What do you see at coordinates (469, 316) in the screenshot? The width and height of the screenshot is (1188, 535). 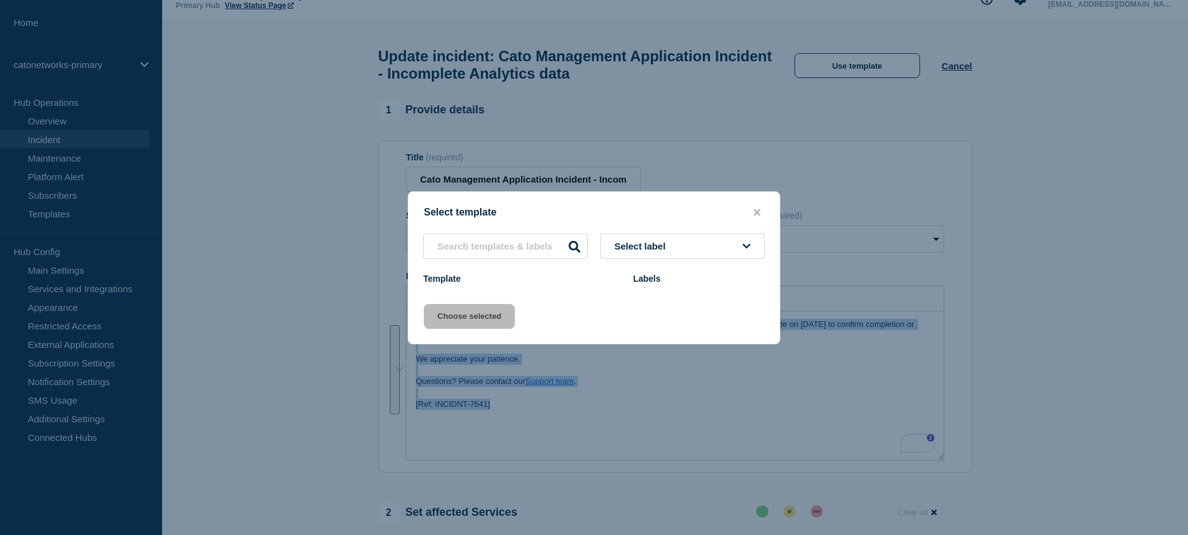 I see `button: Choose selected` at bounding box center [469, 316].